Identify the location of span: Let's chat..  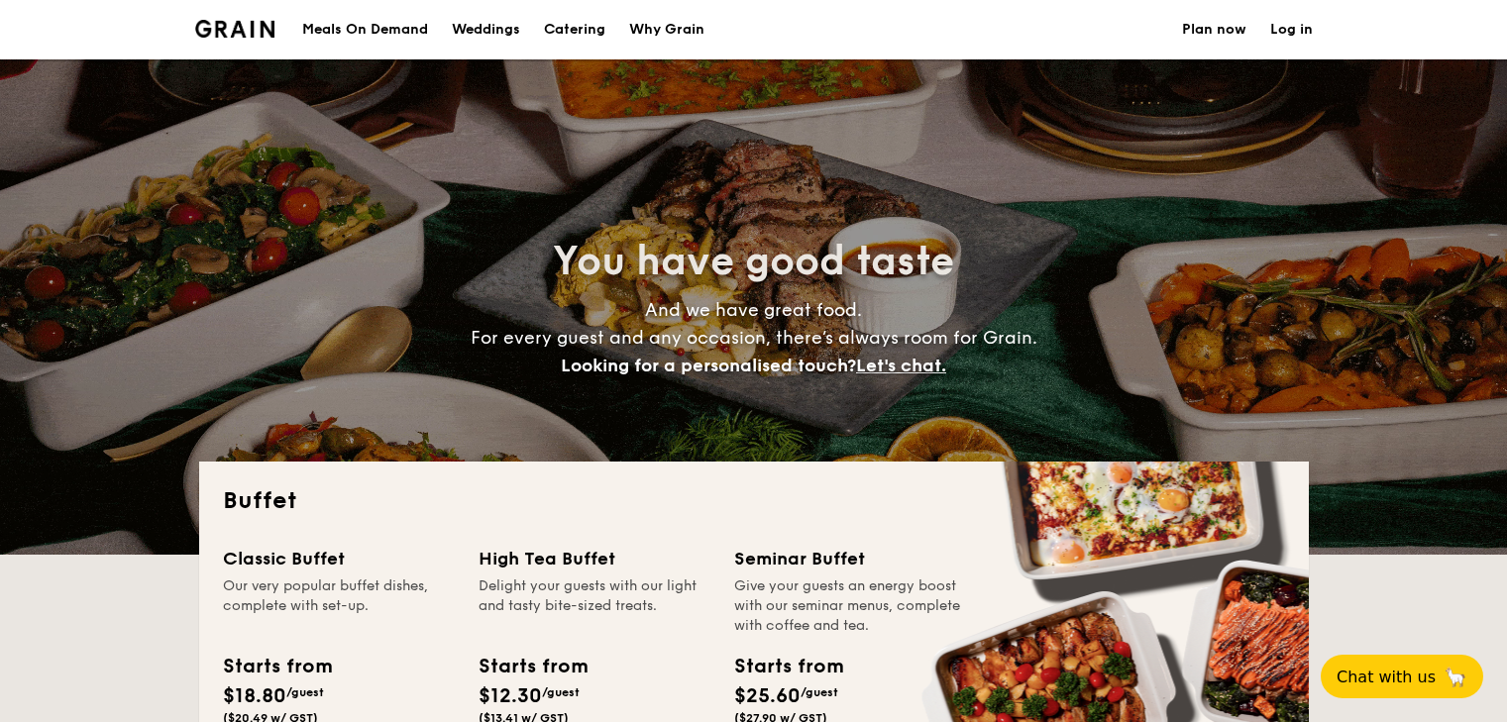
(901, 366).